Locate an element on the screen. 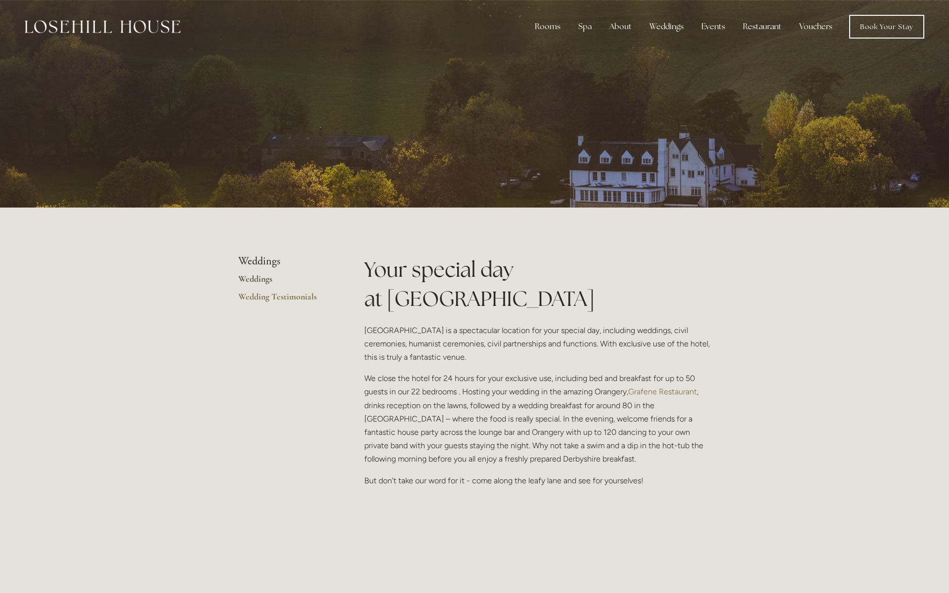 This screenshot has width=949, height=593. div: Restaurant is located at coordinates (762, 27).